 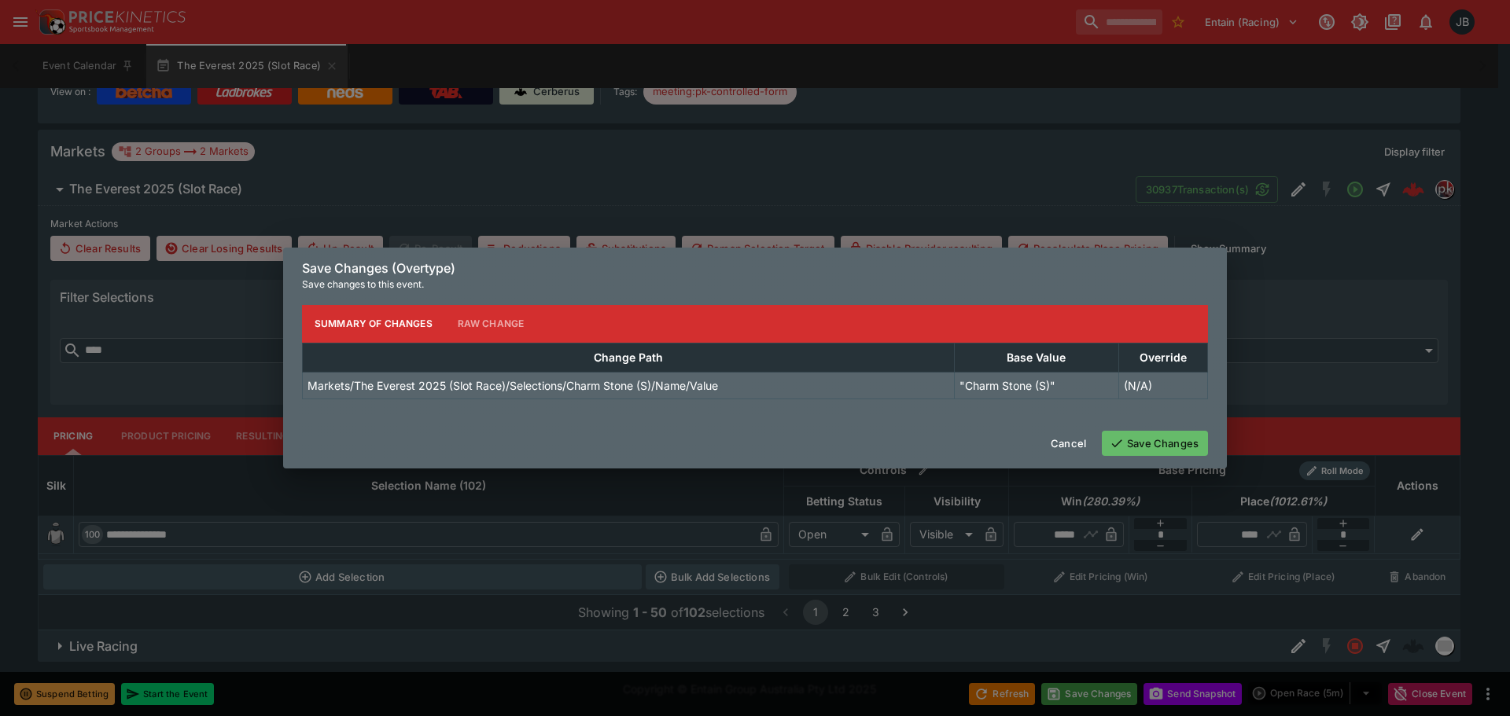 What do you see at coordinates (628, 357) in the screenshot?
I see `th: Change Path` at bounding box center [628, 357].